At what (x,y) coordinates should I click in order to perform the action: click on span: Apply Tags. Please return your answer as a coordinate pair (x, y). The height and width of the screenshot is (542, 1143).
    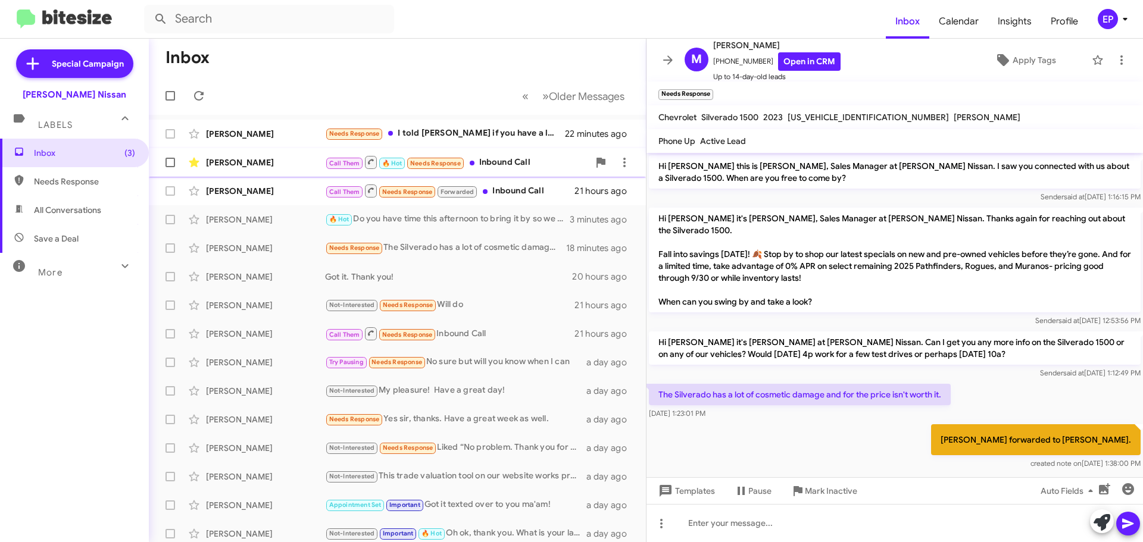
    Looking at the image, I should click on (1034, 60).